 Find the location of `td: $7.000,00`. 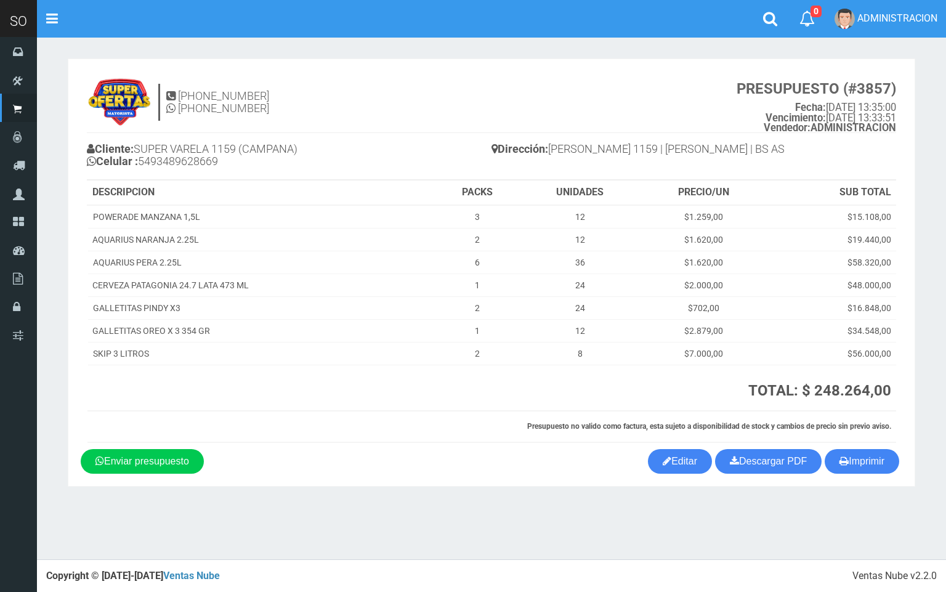

td: $7.000,00 is located at coordinates (703, 353).